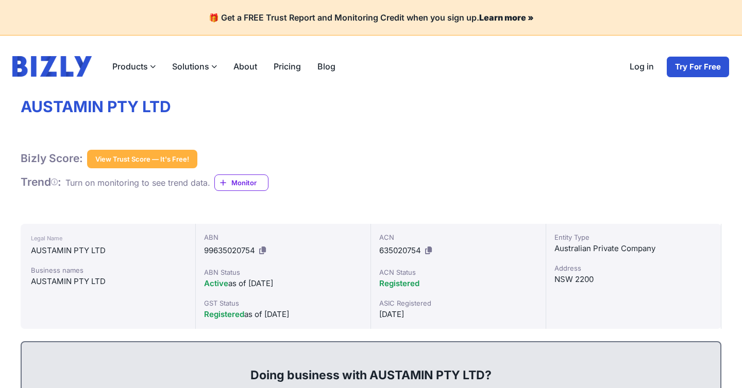 The height and width of the screenshot is (388, 742). Describe the element at coordinates (138, 183) in the screenshot. I see `div: Turn on monitoring to see trend data.` at that location.